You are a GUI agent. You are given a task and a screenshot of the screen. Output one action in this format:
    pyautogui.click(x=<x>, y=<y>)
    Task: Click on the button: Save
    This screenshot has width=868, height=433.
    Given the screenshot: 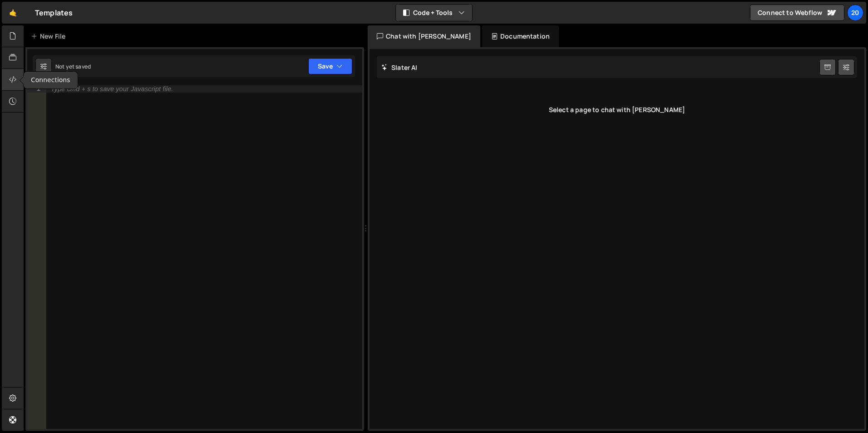 What is the action you would take?
    pyautogui.click(x=330, y=66)
    